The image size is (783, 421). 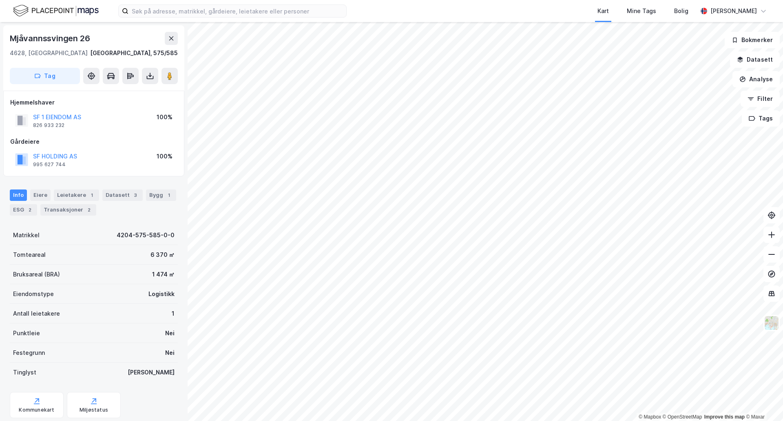 What do you see at coordinates (725, 417) in the screenshot?
I see `a: Improve this map` at bounding box center [725, 417].